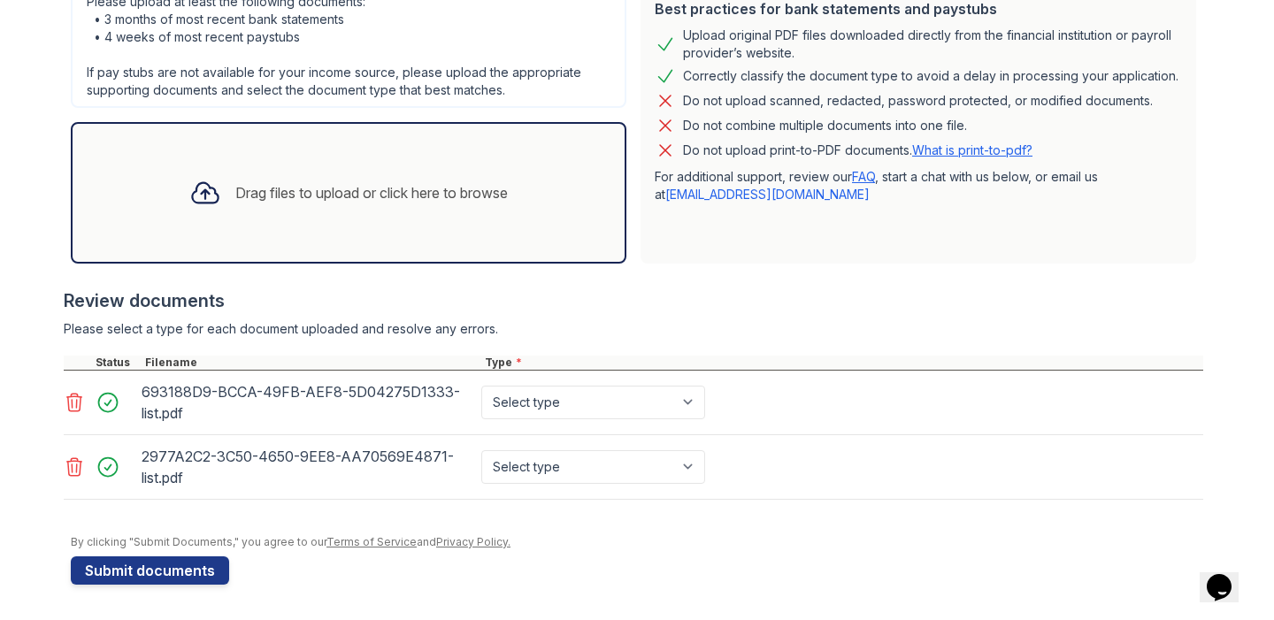 The width and height of the screenshot is (1274, 620). What do you see at coordinates (824, 126) in the screenshot?
I see `div: Do not combine multiple documents into one file.` at bounding box center [824, 126].